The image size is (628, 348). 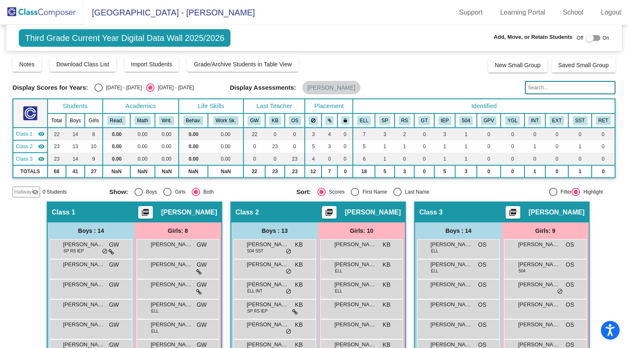 I want to click on span: Show:, so click(x=119, y=192).